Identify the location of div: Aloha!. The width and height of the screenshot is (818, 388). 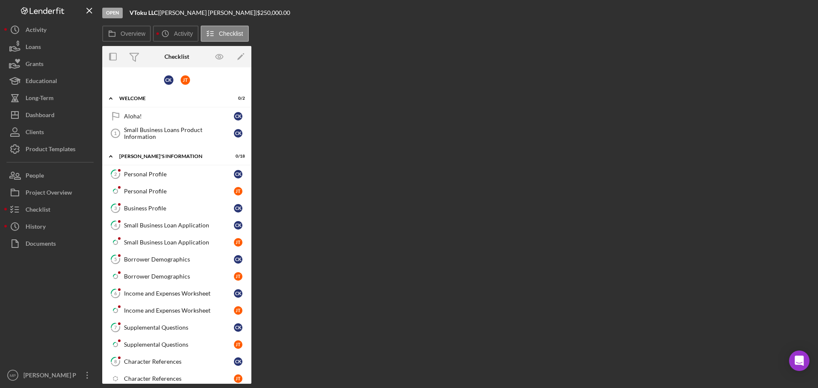
(179, 116).